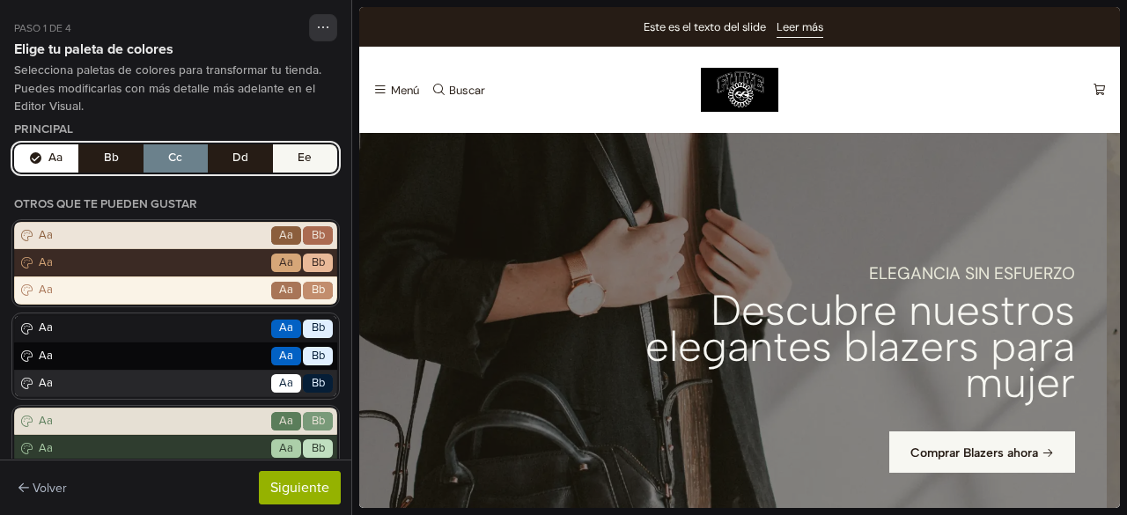  What do you see at coordinates (740, 83) in the screenshot?
I see `button: Carro` at bounding box center [740, 83].